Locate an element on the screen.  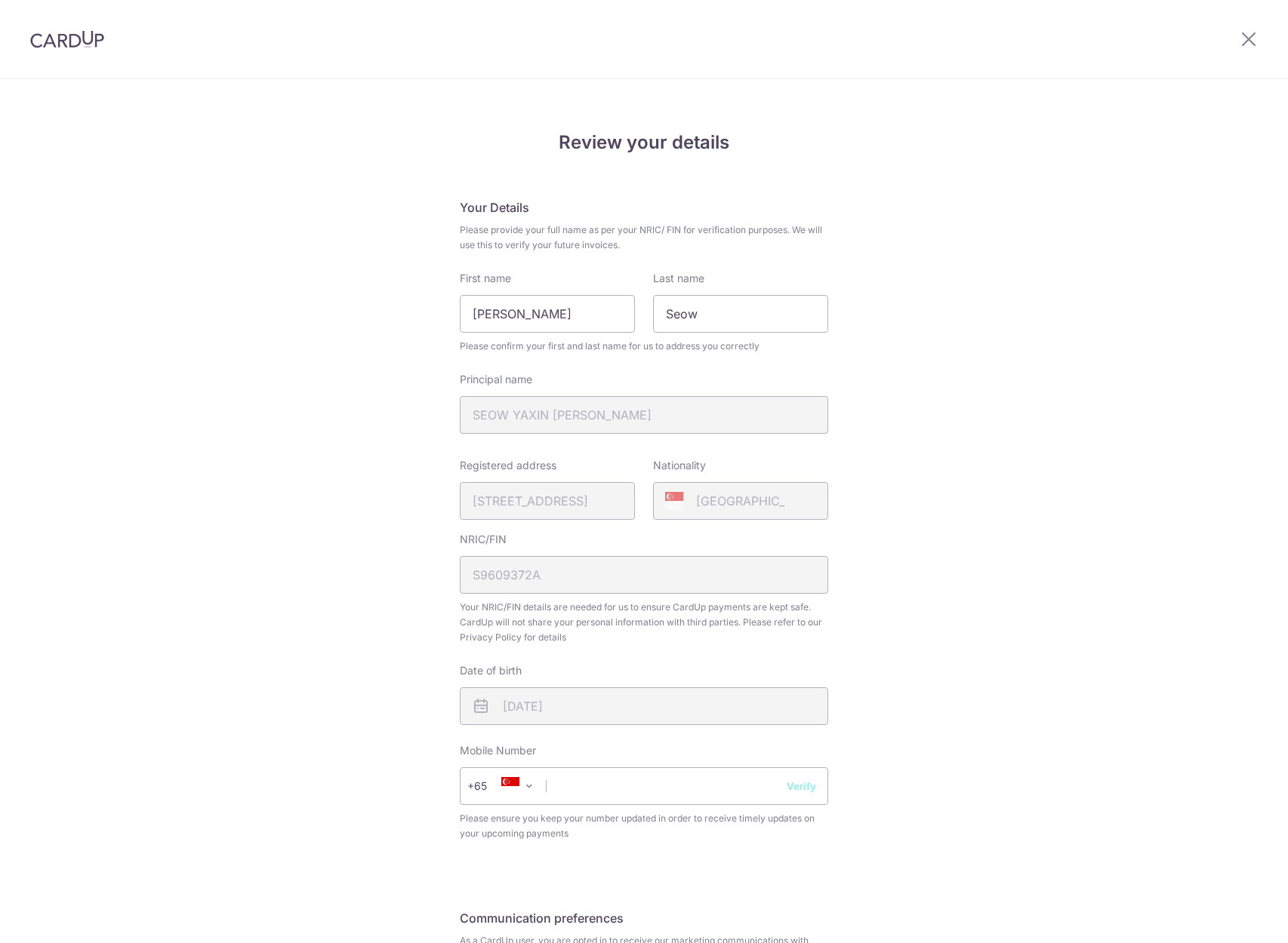
button: Verify is located at coordinates (801, 786).